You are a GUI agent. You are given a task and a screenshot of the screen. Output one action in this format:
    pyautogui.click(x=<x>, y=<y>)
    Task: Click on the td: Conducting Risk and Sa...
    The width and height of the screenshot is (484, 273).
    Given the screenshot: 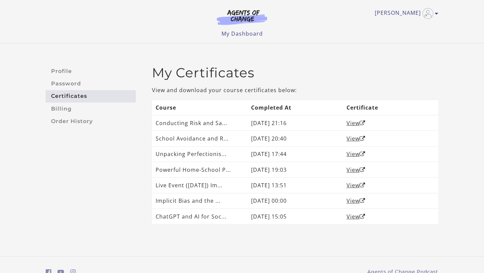 What is the action you would take?
    pyautogui.click(x=200, y=123)
    